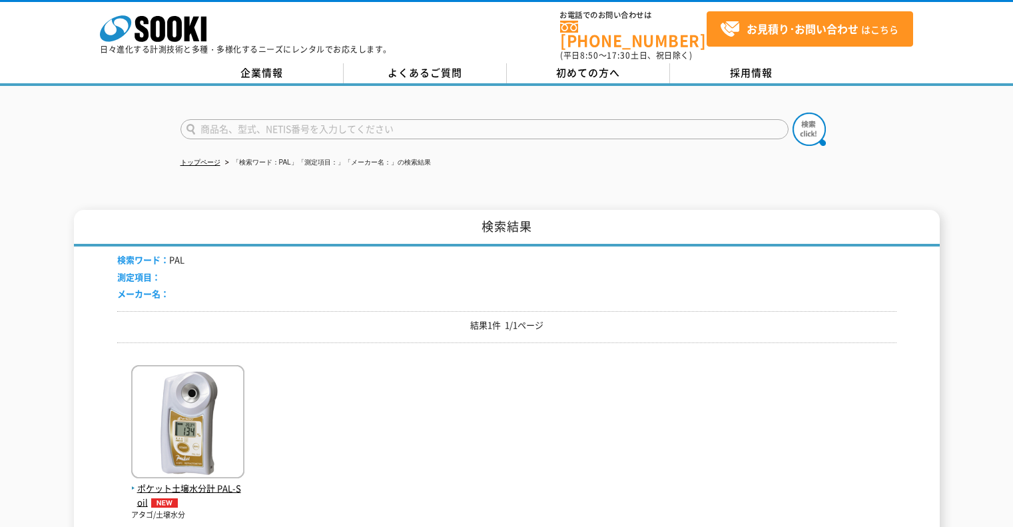 This screenshot has width=1013, height=527. What do you see at coordinates (634, 15) in the screenshot?
I see `span: お電話でのお問い合わせは` at bounding box center [634, 15].